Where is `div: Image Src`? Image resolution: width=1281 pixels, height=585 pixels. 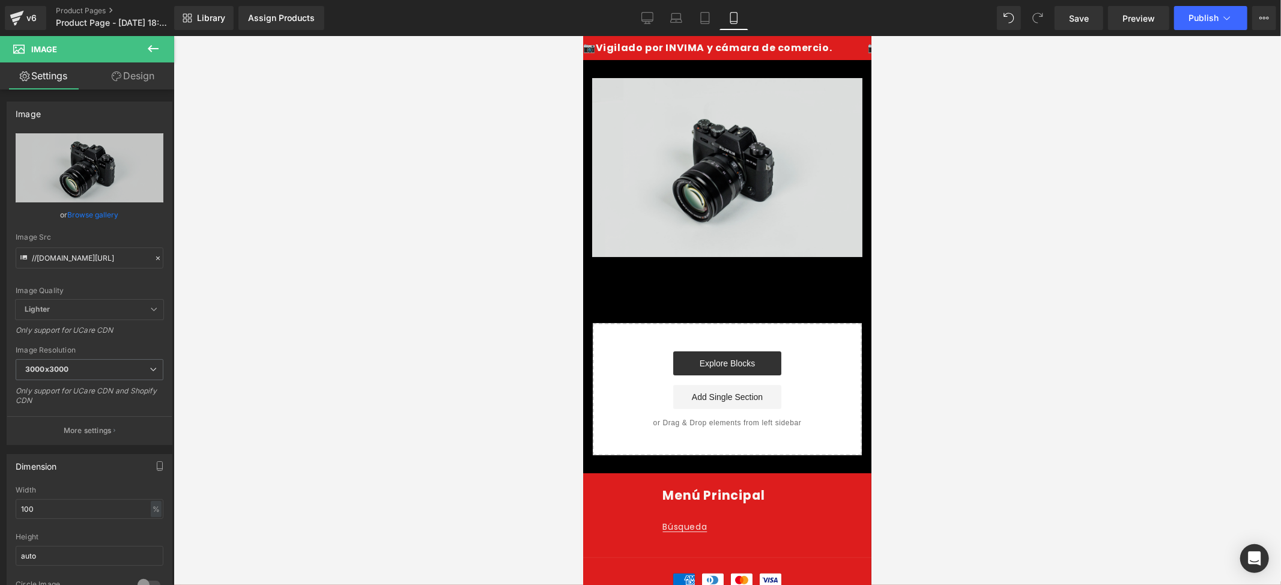
div: Image Src is located at coordinates (90, 237).